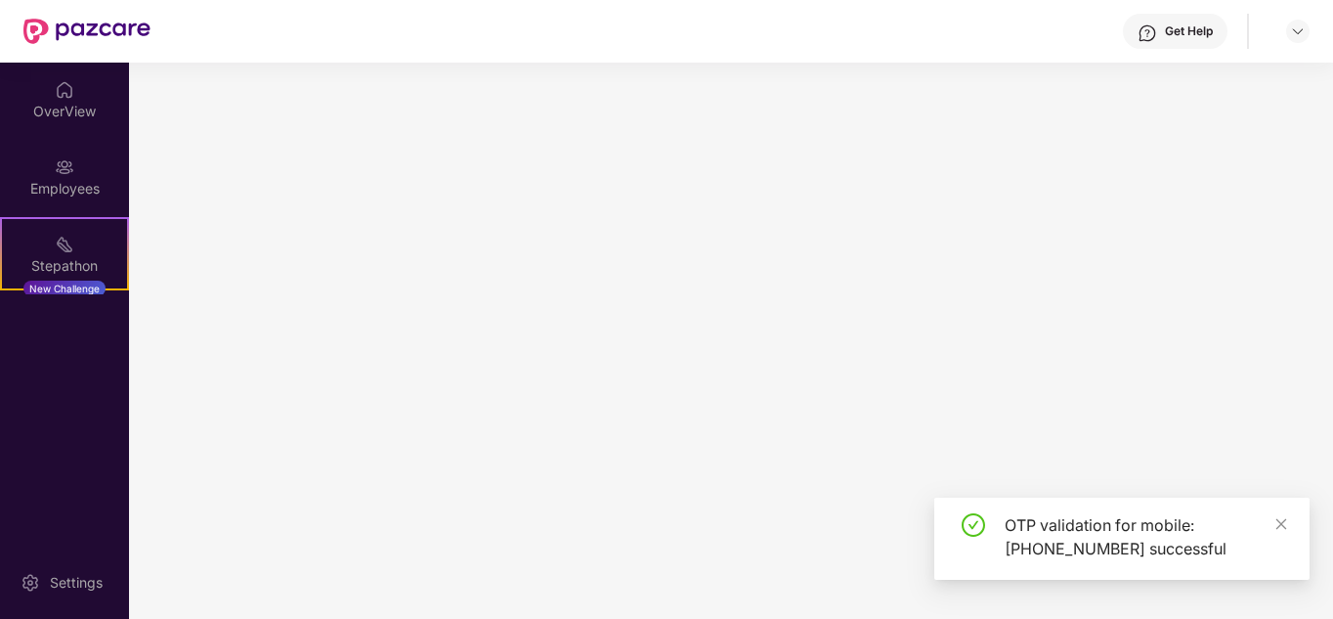 This screenshot has height=619, width=1333. I want to click on img: svg+xml;base64,PHN2ZyBpZD0iRHJvcGRvd24tMzJ4MzIiIHhtbG5zPSJodHRwOi8vd3d3LnczLm9yZy8yMDAwL3N2ZyIgd2..., so click(1298, 31).